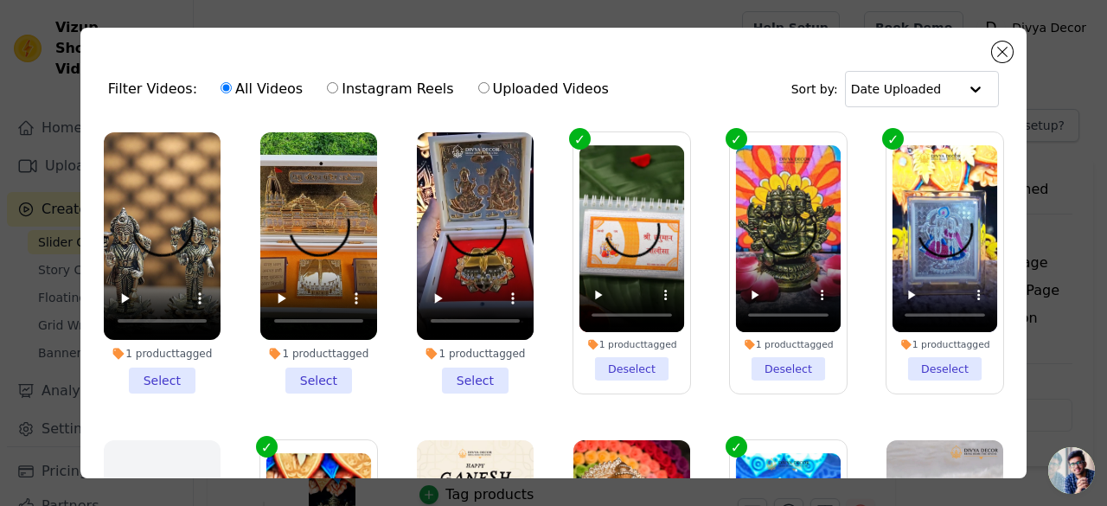 This screenshot has height=506, width=1107. What do you see at coordinates (1072, 471) in the screenshot?
I see `div: Open chat` at bounding box center [1072, 471].